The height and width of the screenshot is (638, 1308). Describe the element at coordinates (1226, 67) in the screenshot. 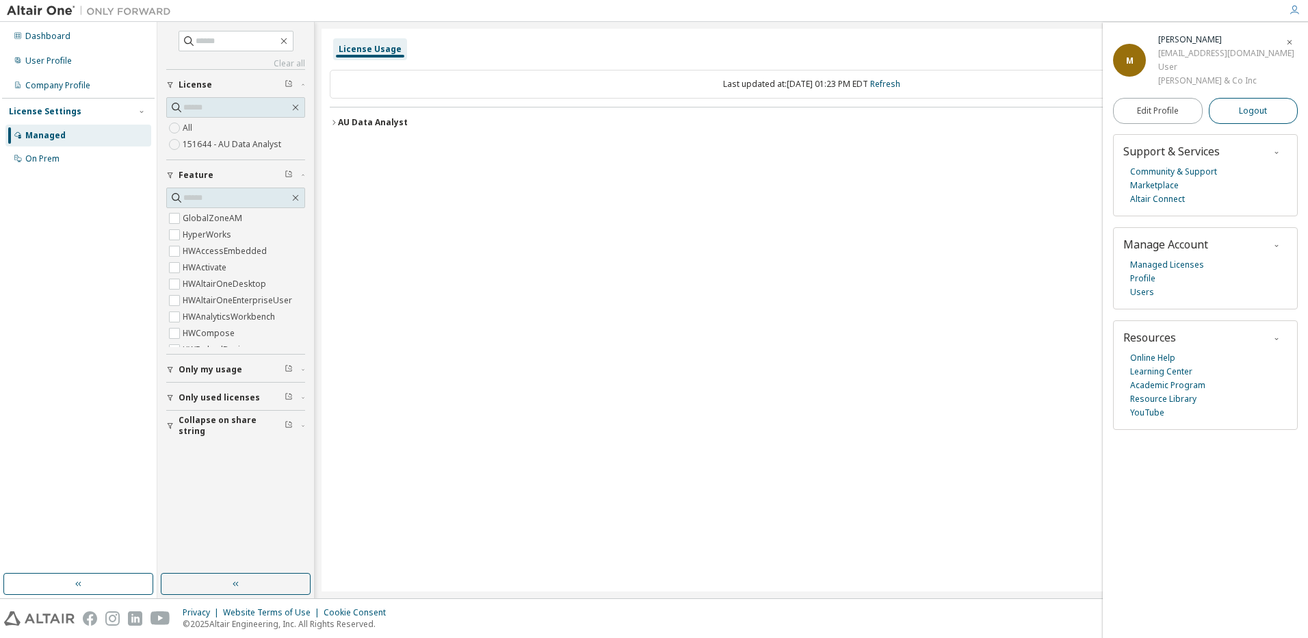

I see `div: User` at that location.